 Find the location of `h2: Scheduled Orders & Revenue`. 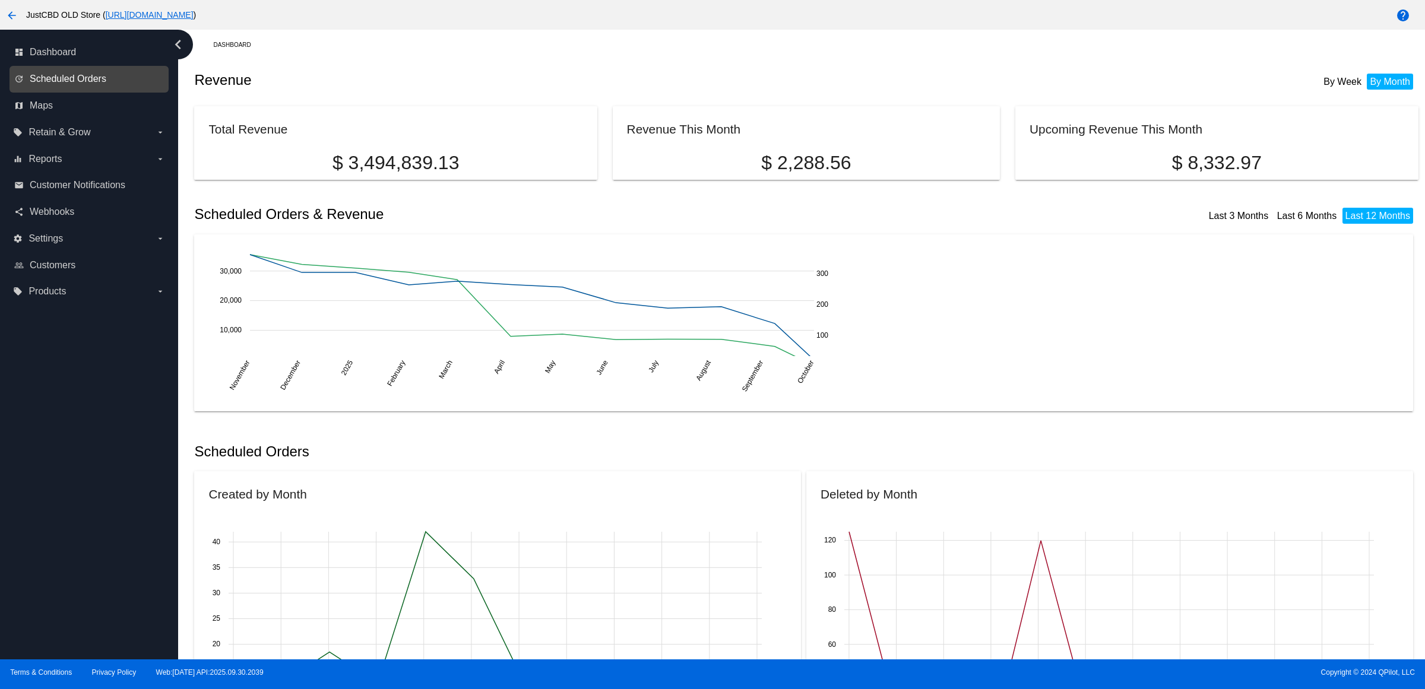

h2: Scheduled Orders & Revenue is located at coordinates (500, 214).